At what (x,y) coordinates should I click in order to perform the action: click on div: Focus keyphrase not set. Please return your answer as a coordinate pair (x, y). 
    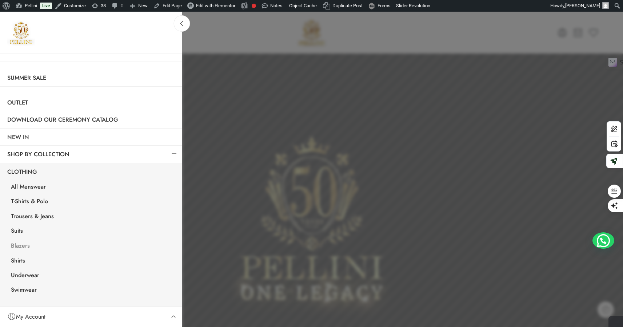
    Looking at the image, I should click on (254, 6).